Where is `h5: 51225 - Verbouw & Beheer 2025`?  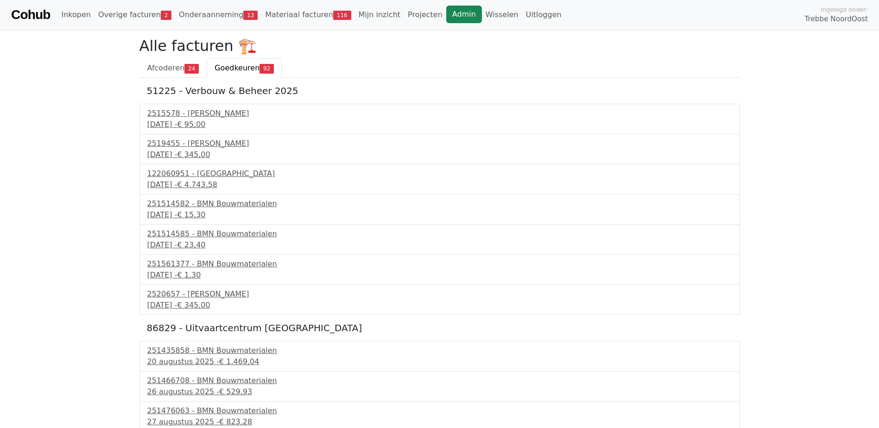 h5: 51225 - Verbouw & Beheer 2025 is located at coordinates (440, 91).